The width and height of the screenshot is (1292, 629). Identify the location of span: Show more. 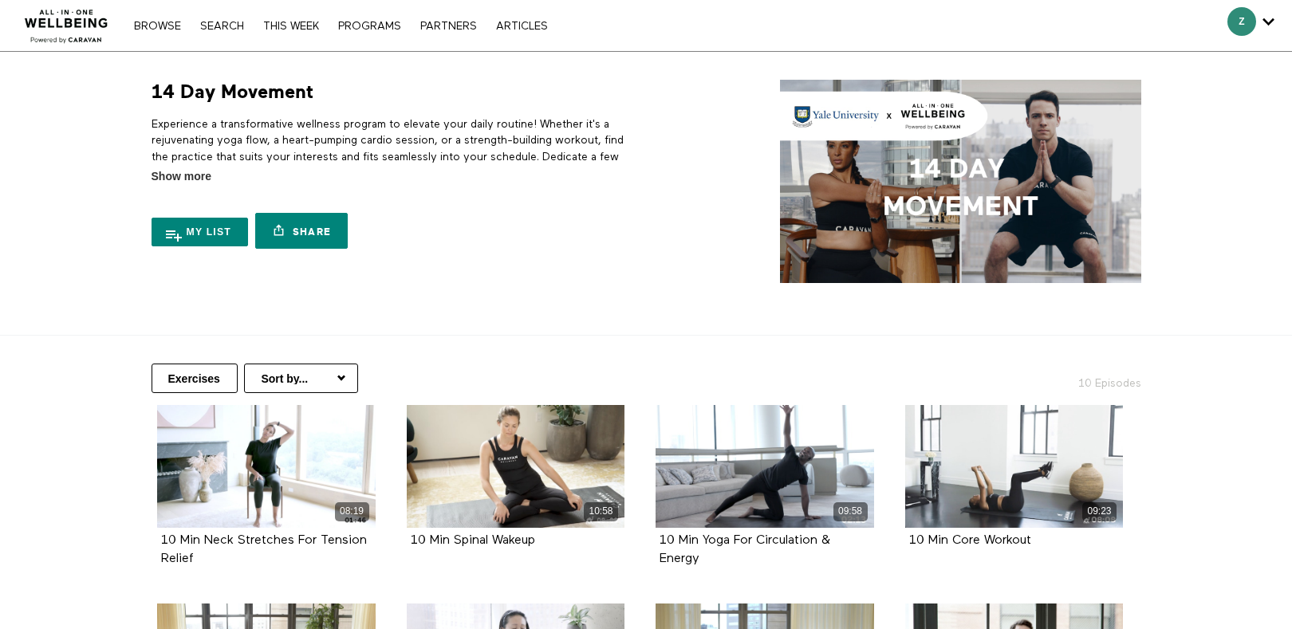
(181, 176).